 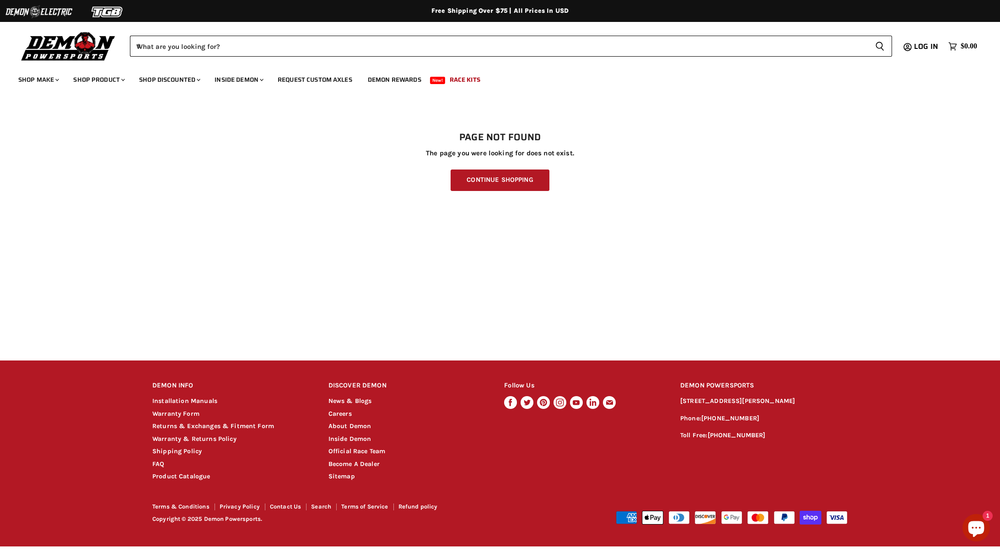 What do you see at coordinates (764, 436) in the screenshot?
I see `p: Toll Free:` at bounding box center [764, 436].